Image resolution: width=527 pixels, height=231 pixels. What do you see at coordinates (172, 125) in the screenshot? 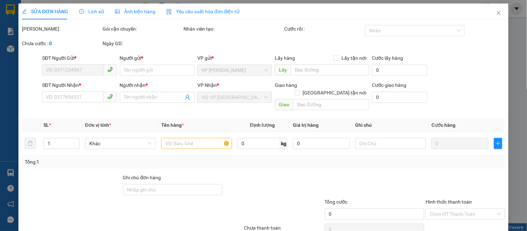
I see `span: Tên hàng` at bounding box center [172, 125].